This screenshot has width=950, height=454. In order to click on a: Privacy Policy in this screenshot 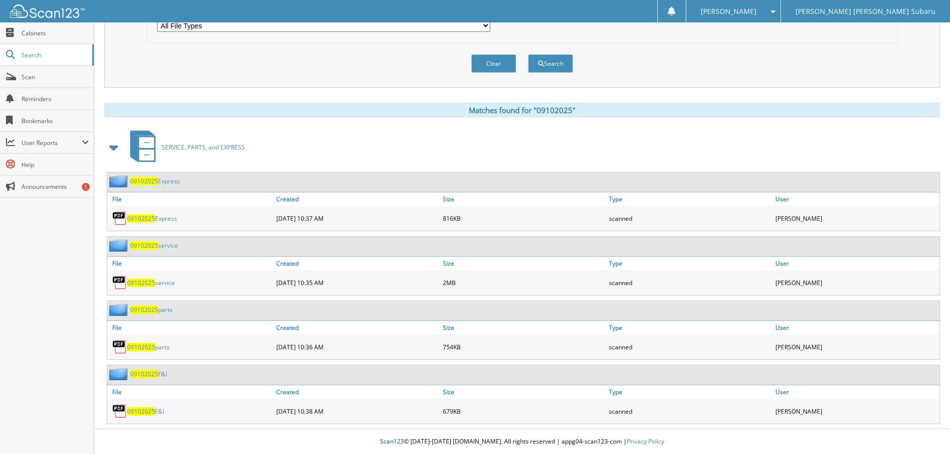, I will do `click(645, 441)`.